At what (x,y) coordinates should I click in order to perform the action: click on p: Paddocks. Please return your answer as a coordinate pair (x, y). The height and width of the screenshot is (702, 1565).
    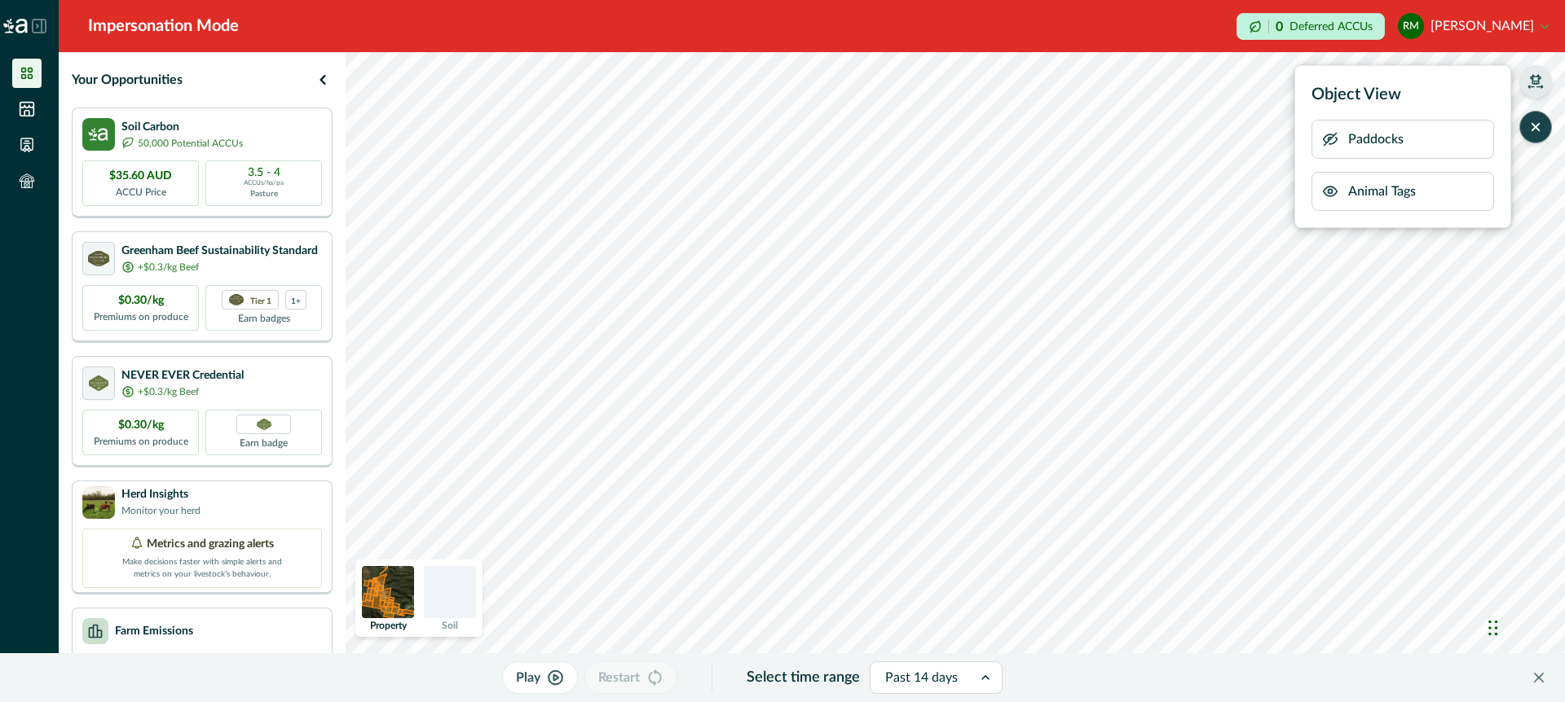
    Looking at the image, I should click on (1376, 139).